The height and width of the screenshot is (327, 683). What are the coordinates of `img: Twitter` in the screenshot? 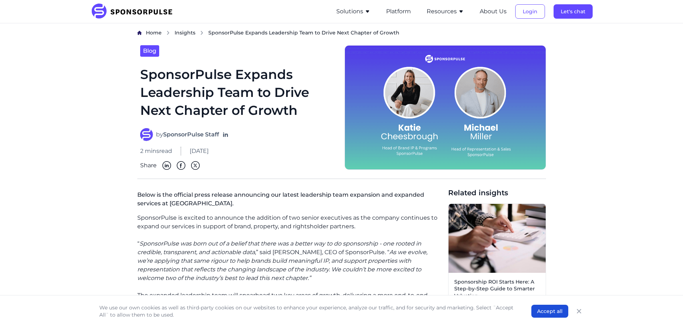 It's located at (195, 165).